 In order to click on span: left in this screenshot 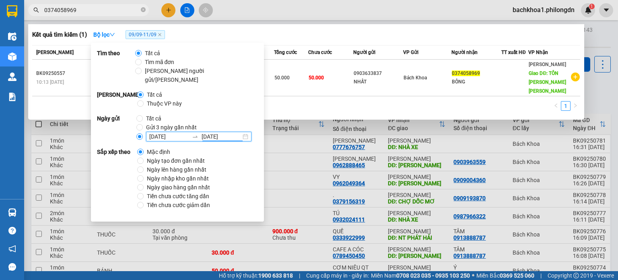, I will do `click(556, 105)`.